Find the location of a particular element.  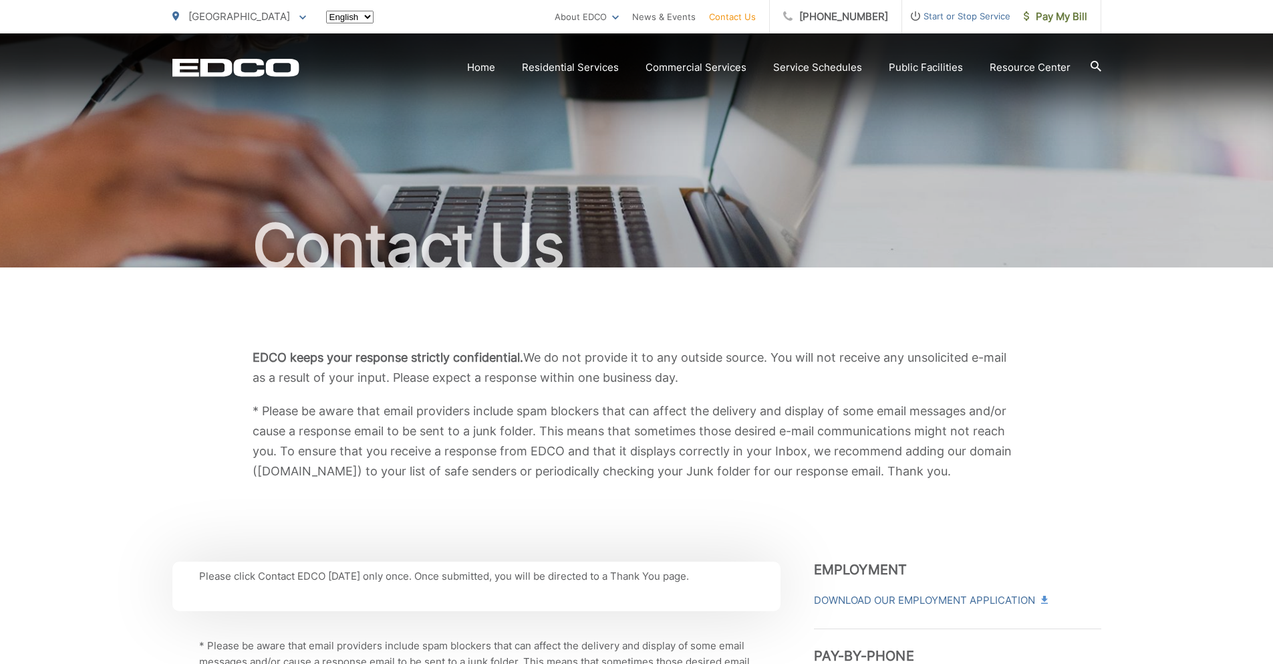

p: * Please be aware that email providers include spam blockers that can affect the delivery and dis... is located at coordinates (637, 441).